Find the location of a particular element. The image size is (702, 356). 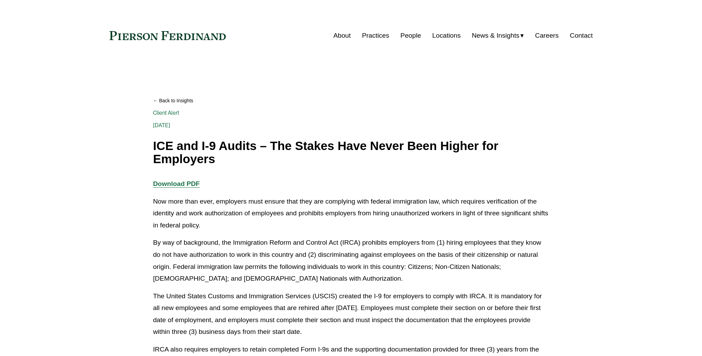

p: By way of background, the Immigration Reform and Control Act (IRCA) prohibits employers from (1) ... is located at coordinates (351, 260).